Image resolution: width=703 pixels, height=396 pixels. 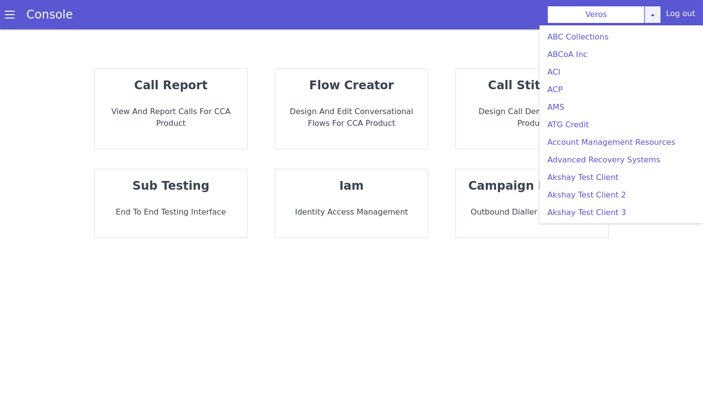 I want to click on a: ACI, so click(x=621, y=72).